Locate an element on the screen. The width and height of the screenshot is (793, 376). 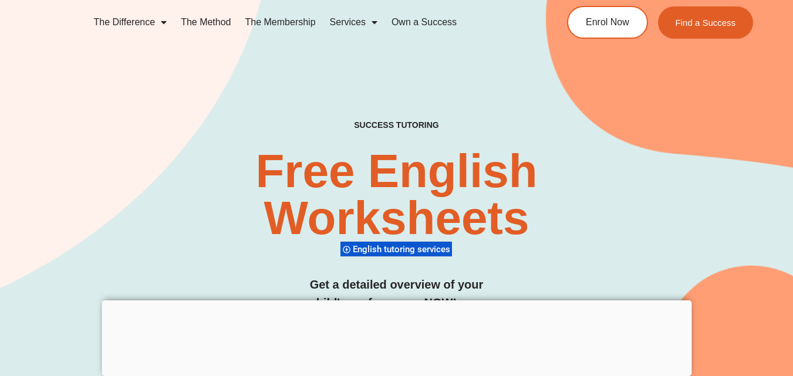
nav: Menu is located at coordinates (306, 22).